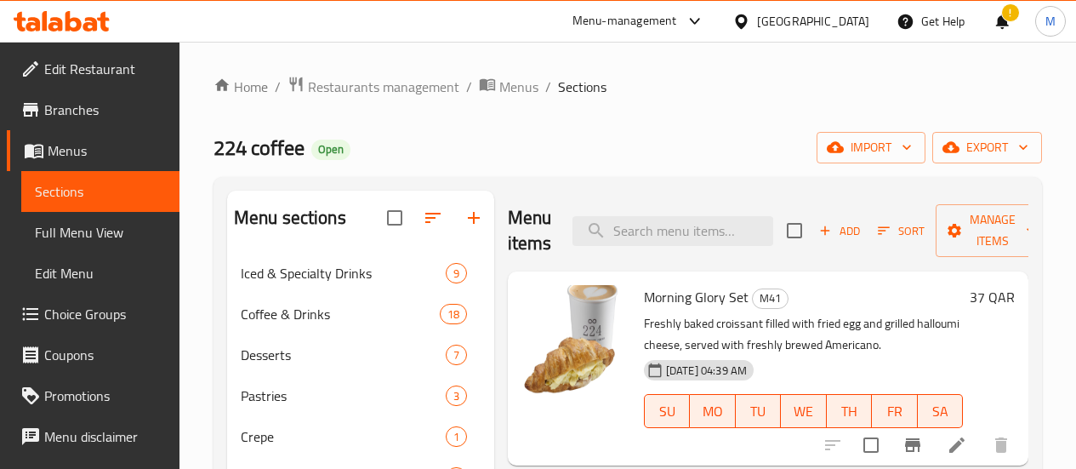  What do you see at coordinates (667, 411) in the screenshot?
I see `span: SU` at bounding box center [667, 411].